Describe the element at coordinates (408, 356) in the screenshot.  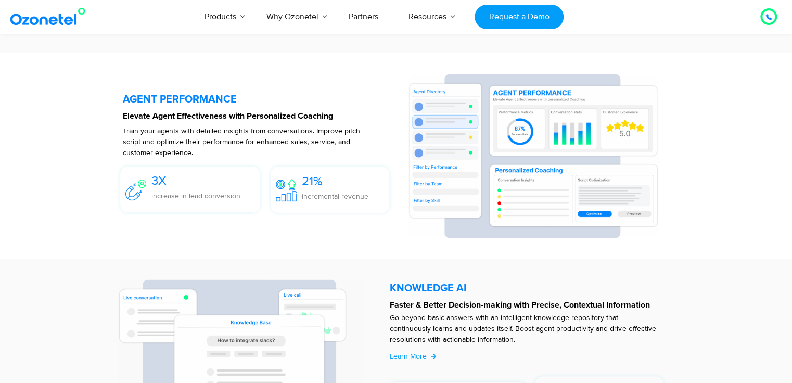
I see `span: Learn More` at that location.